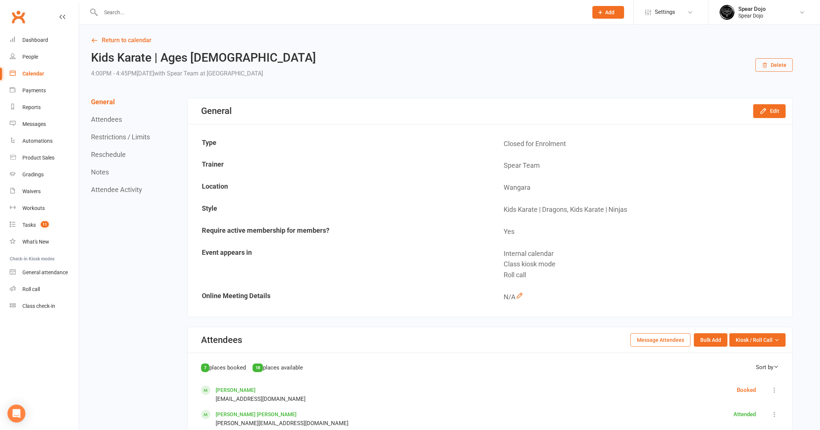 This screenshot has width=820, height=430. Describe the element at coordinates (29, 225) in the screenshot. I see `div: Tasks` at that location.